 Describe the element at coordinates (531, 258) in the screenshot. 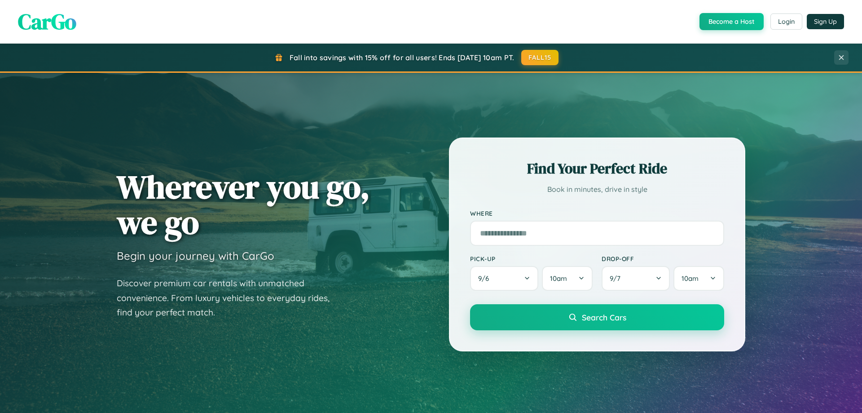

I see `label: Pick-up` at that location.